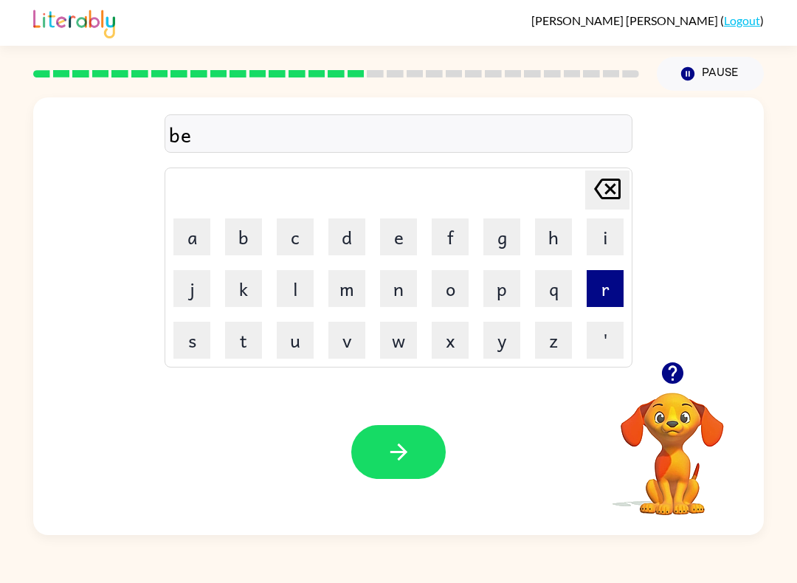 The height and width of the screenshot is (583, 797). I want to click on button: f, so click(450, 237).